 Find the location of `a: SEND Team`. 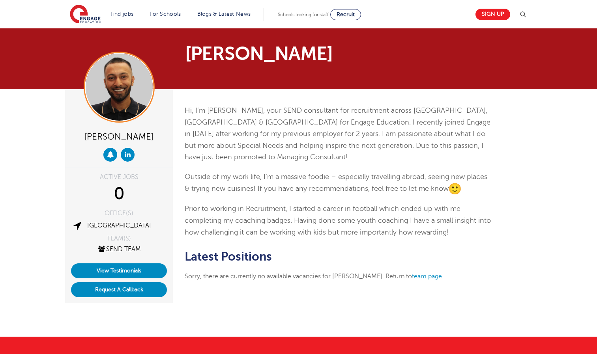

a: SEND Team is located at coordinates (119, 249).